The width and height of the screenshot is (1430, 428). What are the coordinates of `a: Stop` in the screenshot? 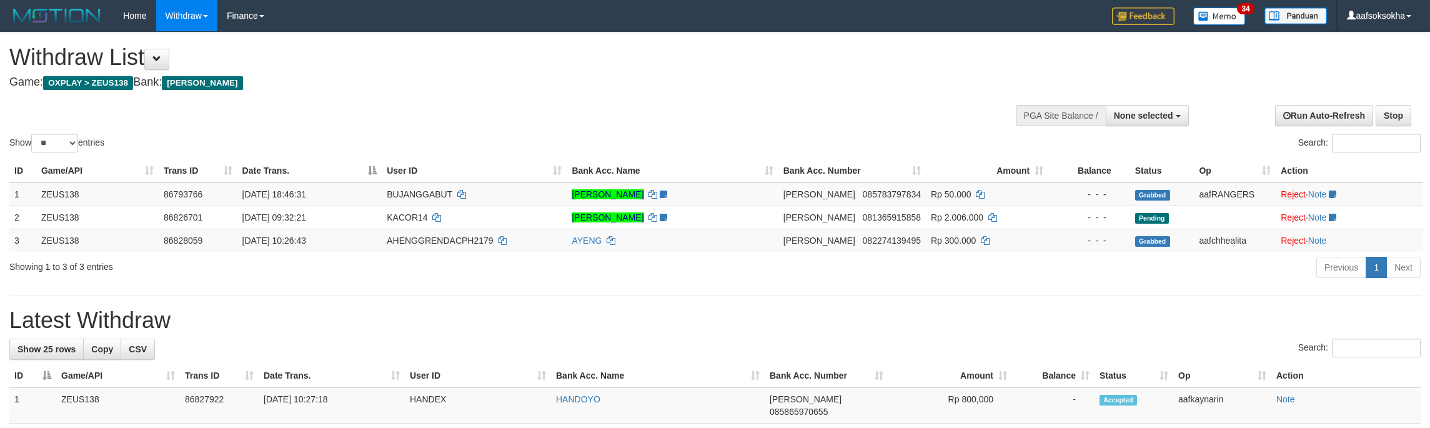 It's located at (1393, 116).